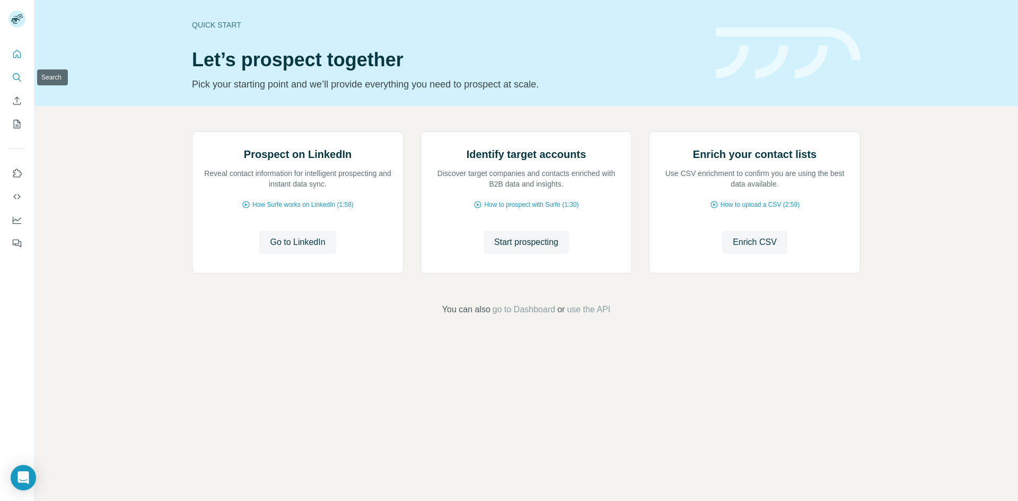 The height and width of the screenshot is (501, 1018). I want to click on span: You can also, so click(466, 310).